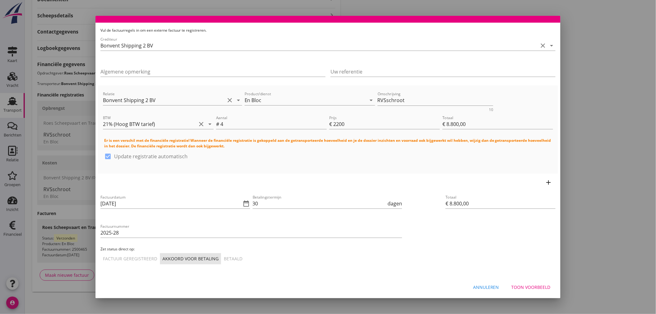 This screenshot has height=314, width=656. I want to click on input: Prijs, so click(387, 124).